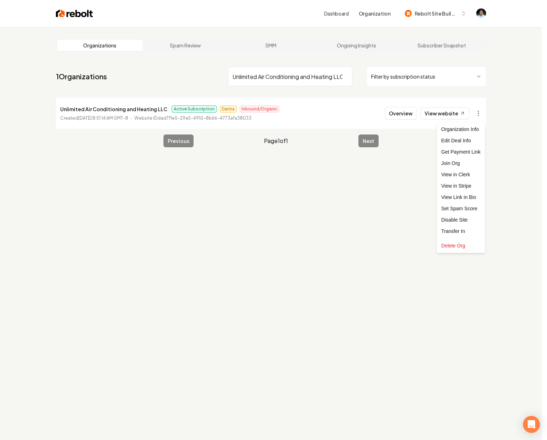  What do you see at coordinates (461, 152) in the screenshot?
I see `div: Get Payment Link` at bounding box center [461, 152].